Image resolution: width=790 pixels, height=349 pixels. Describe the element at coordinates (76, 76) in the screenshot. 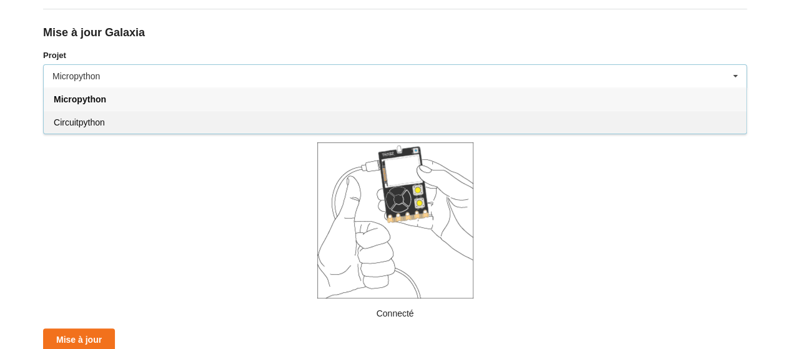

I see `div: Micropython` at that location.